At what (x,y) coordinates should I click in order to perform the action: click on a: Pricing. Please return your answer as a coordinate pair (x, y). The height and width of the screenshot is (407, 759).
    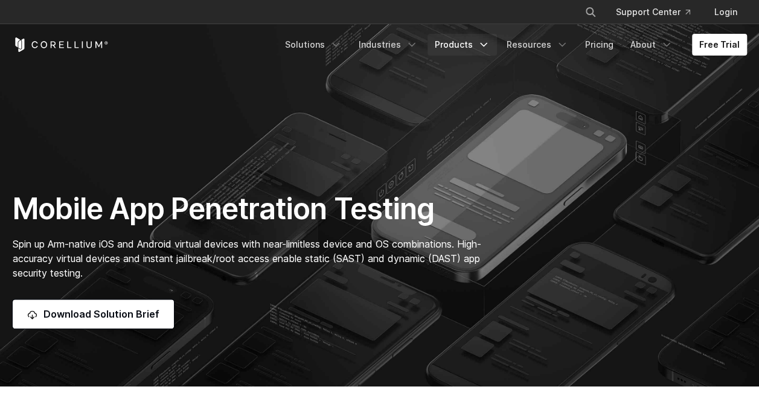
    Looking at the image, I should click on (599, 45).